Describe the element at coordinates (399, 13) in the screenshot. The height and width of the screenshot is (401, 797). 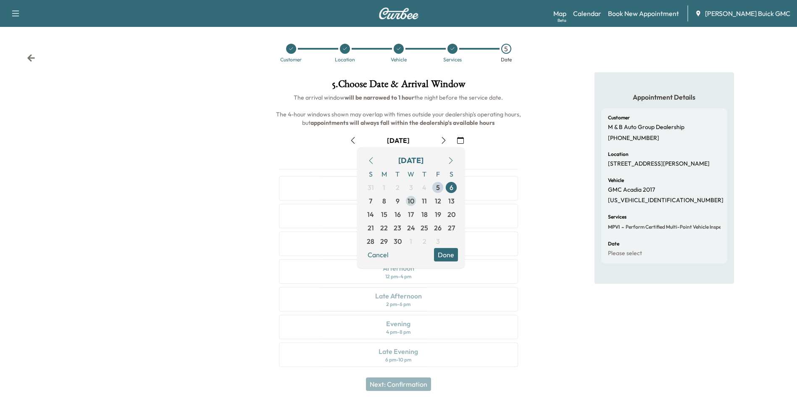
I see `img: Curbee Logo` at that location.